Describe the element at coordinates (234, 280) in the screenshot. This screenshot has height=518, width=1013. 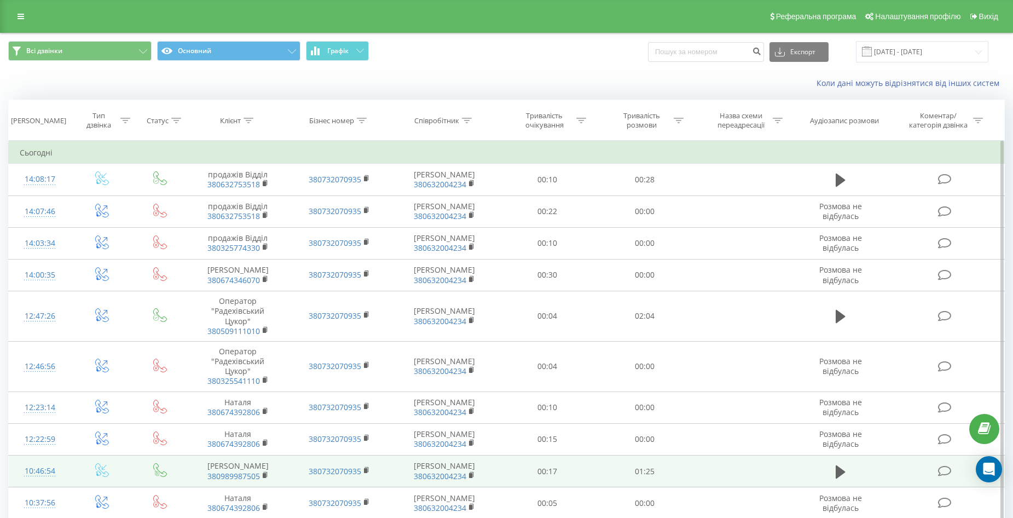
I see `a: 380674346070` at that location.